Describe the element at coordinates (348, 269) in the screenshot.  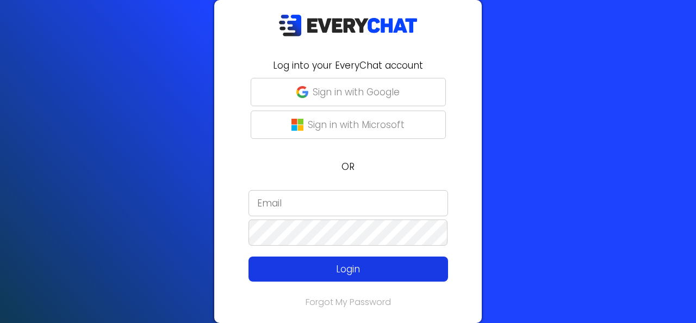
I see `button: Login` at that location.